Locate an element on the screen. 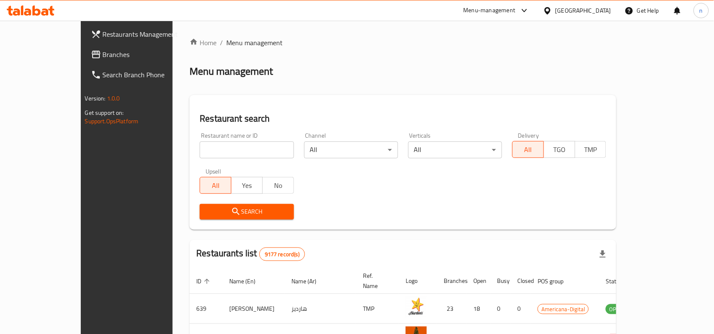 Image resolution: width=714 pixels, height=334 pixels. td: 23 is located at coordinates (451, 309).